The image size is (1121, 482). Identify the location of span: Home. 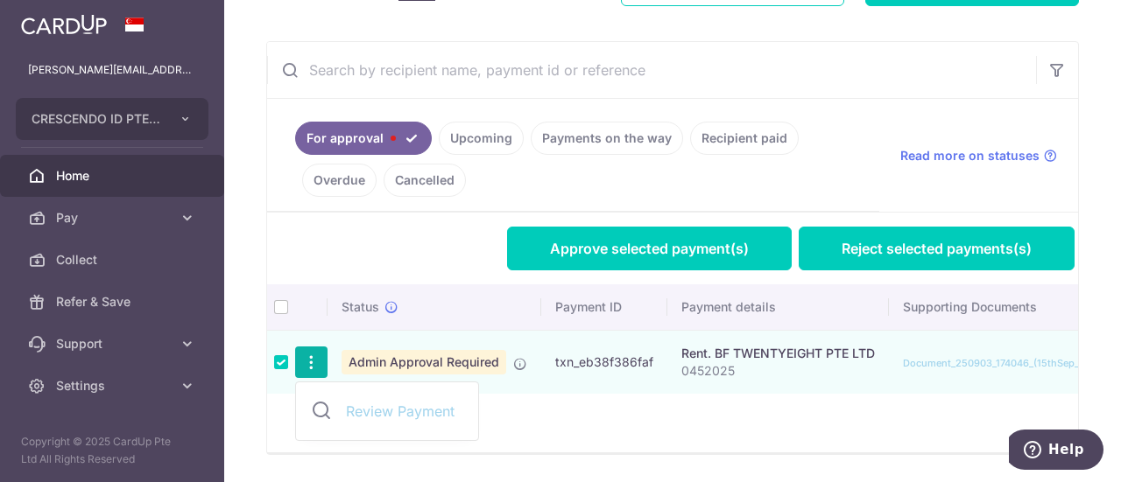
(114, 176).